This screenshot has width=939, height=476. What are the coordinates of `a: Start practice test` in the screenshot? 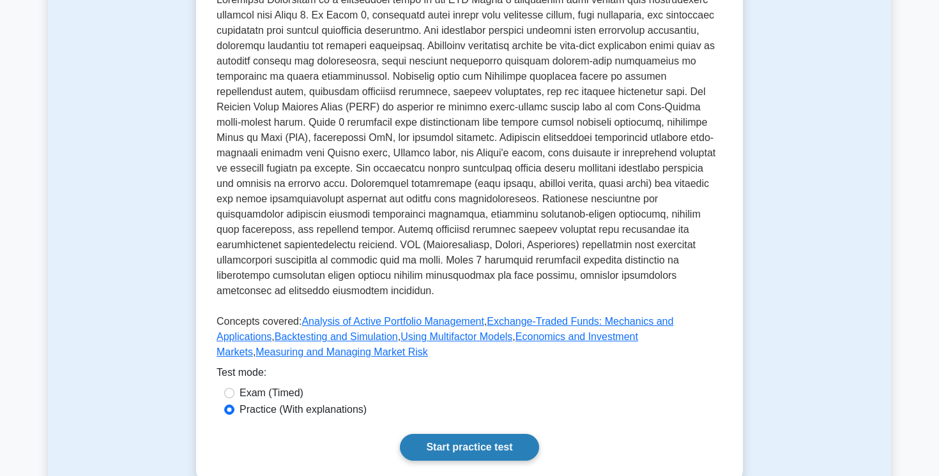 It's located at (469, 448).